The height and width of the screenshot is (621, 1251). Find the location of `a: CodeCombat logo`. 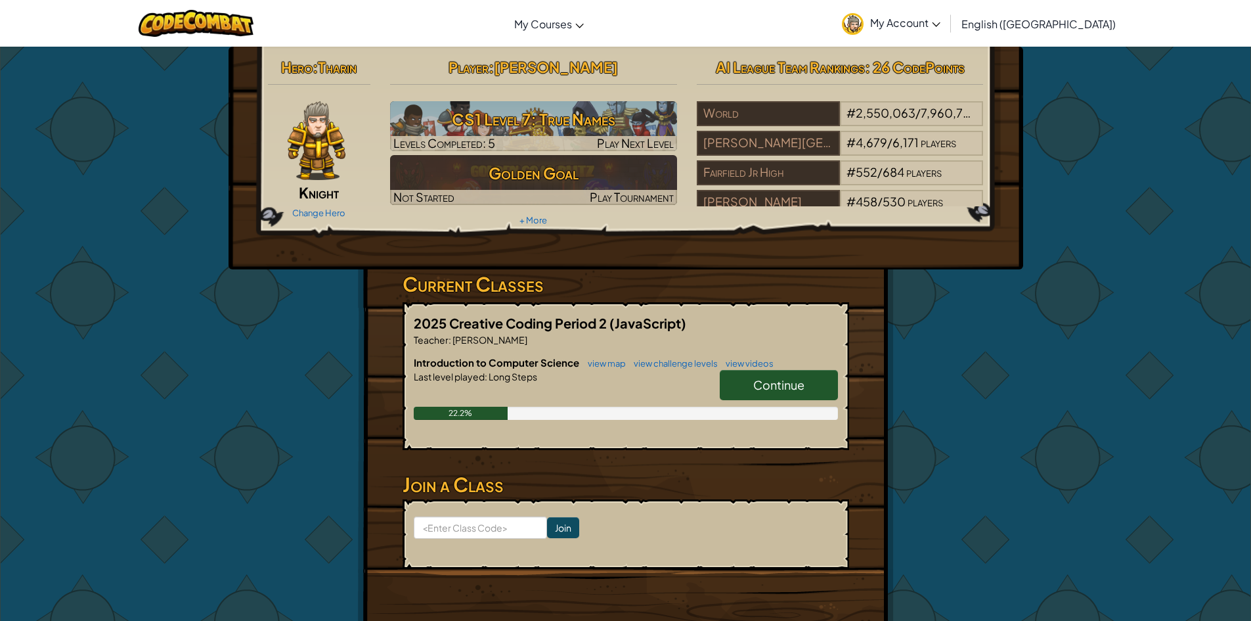

a: CodeCombat logo is located at coordinates (196, 23).